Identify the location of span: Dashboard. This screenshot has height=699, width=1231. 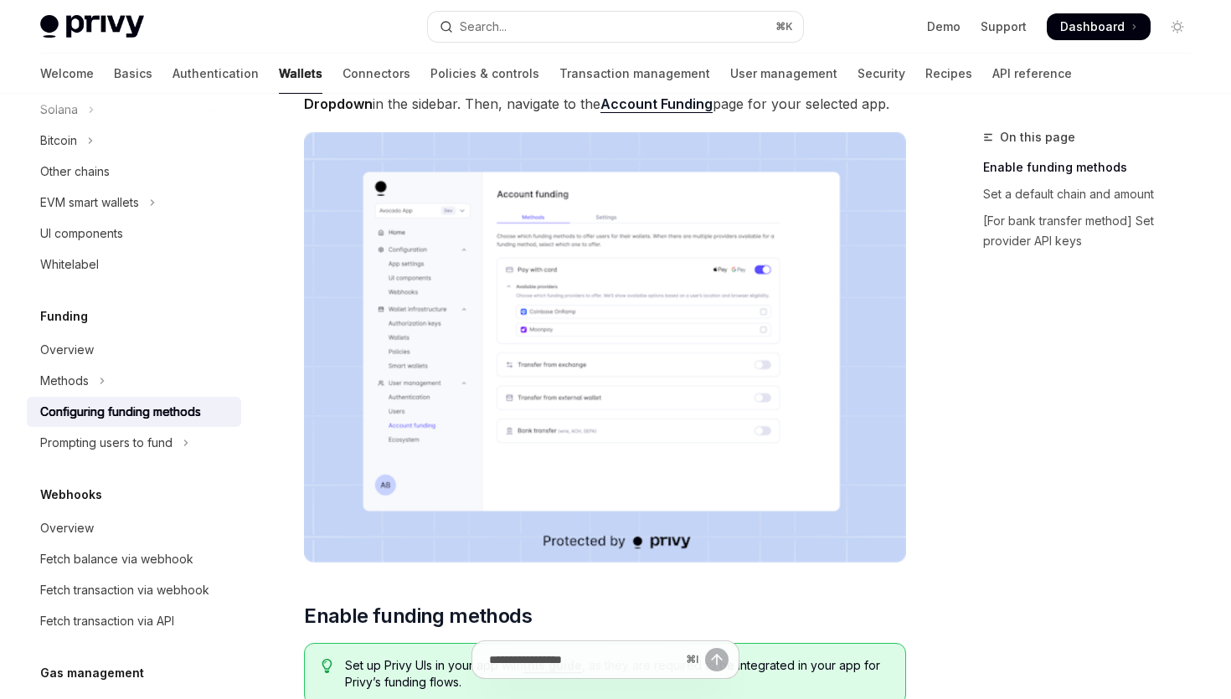
(1092, 27).